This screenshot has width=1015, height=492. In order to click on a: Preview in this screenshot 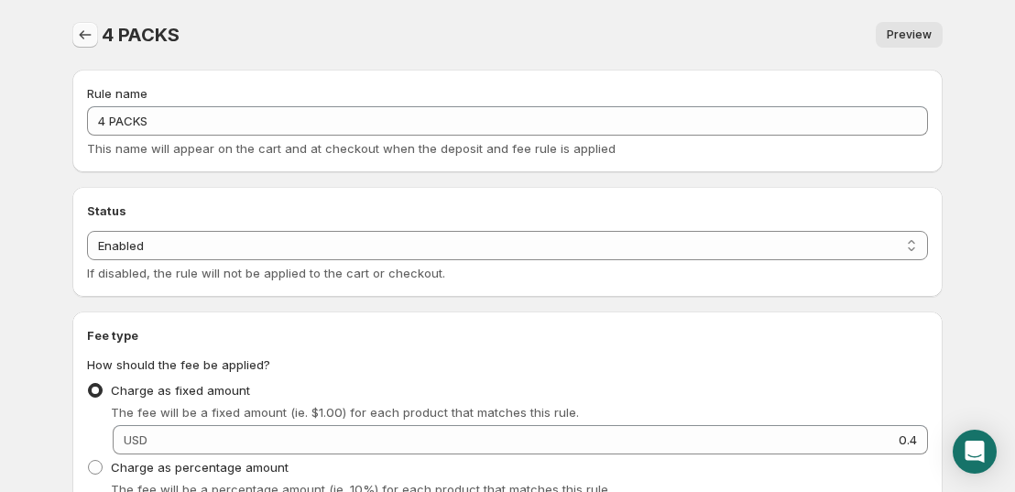, I will do `click(908, 35)`.